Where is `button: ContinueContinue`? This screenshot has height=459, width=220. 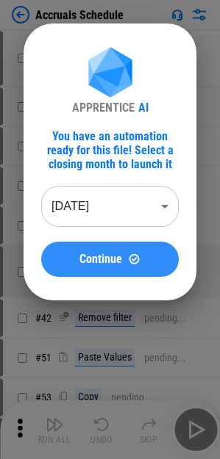 button: ContinueContinue is located at coordinates (109, 259).